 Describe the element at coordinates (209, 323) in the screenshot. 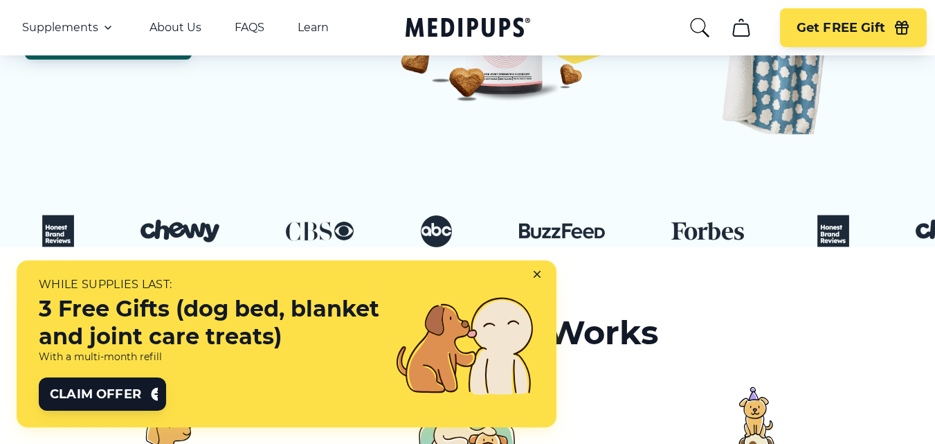

I see `h3: 3 Free Gifts (dog bed, blanket and joint care treats)` at that location.